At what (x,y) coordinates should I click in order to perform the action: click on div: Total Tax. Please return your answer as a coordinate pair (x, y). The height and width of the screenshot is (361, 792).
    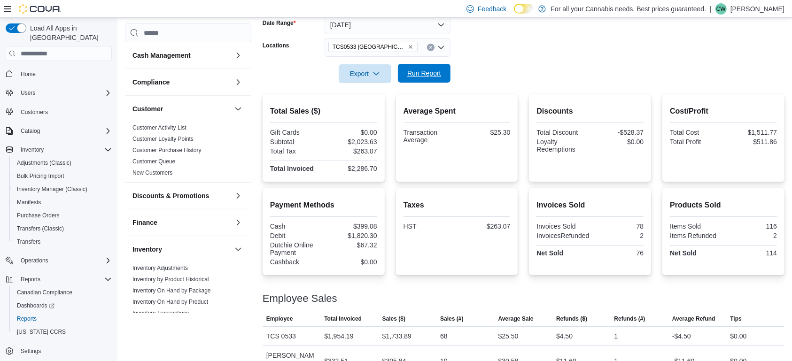
    Looking at the image, I should click on (296, 151).